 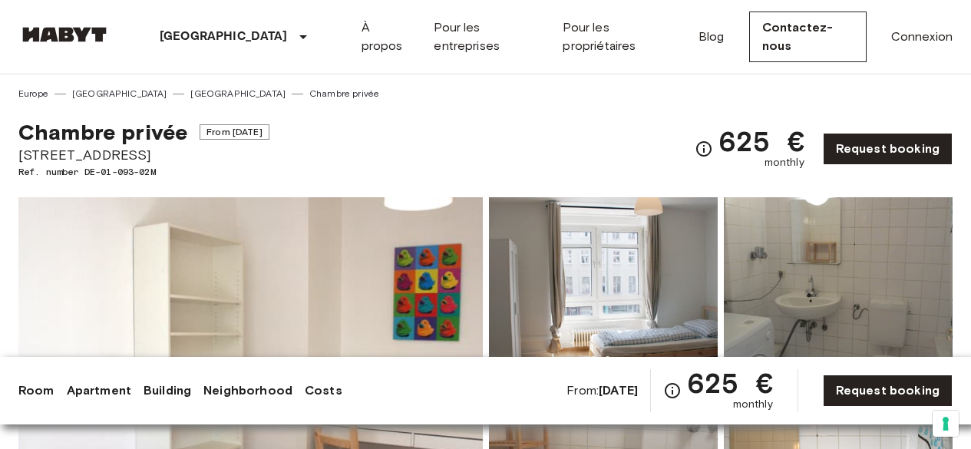 I want to click on a: Building, so click(x=167, y=391).